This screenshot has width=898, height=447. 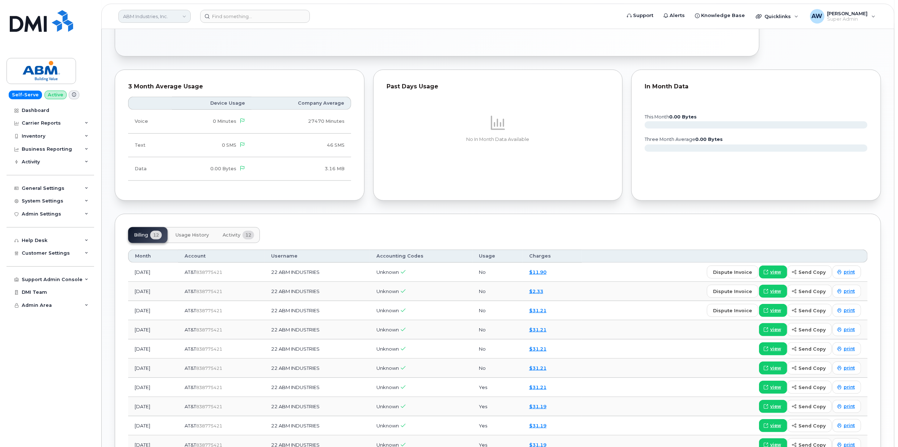 I want to click on span: Super Admin, so click(x=848, y=19).